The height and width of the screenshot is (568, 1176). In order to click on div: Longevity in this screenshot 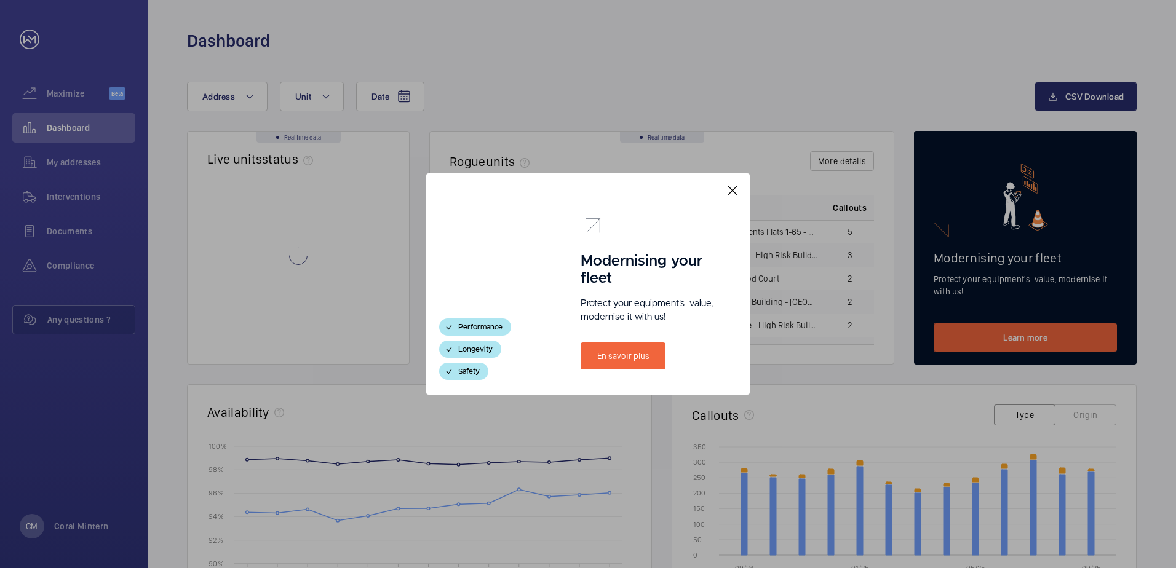, I will do `click(470, 349)`.